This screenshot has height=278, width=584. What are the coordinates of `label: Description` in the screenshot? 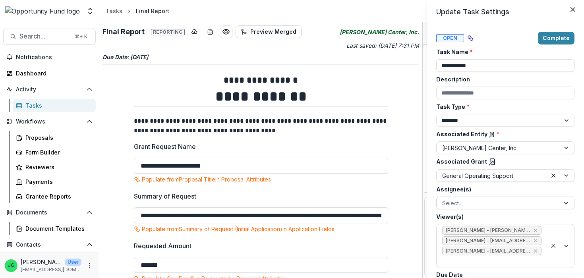 It's located at (503, 79).